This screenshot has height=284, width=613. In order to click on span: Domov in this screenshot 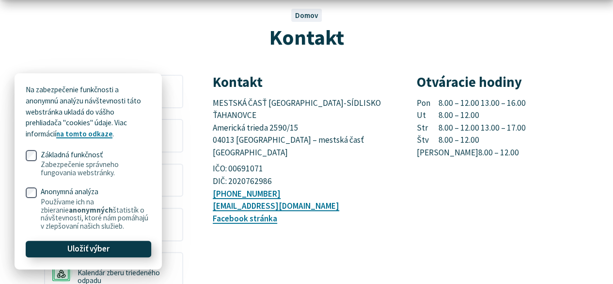, I will do `click(307, 15)`.